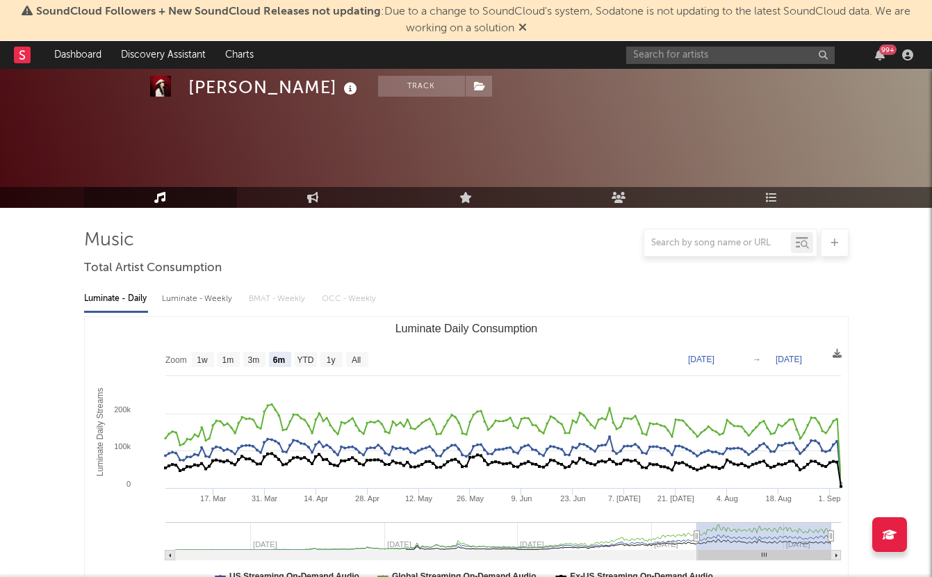 This screenshot has width=932, height=577. I want to click on text: Zoom, so click(176, 360).